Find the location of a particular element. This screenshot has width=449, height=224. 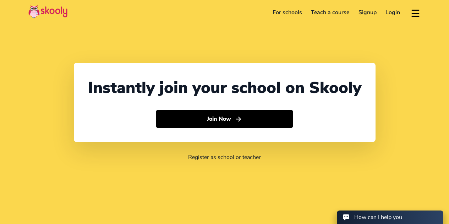

img: Skooly is located at coordinates (48, 11).